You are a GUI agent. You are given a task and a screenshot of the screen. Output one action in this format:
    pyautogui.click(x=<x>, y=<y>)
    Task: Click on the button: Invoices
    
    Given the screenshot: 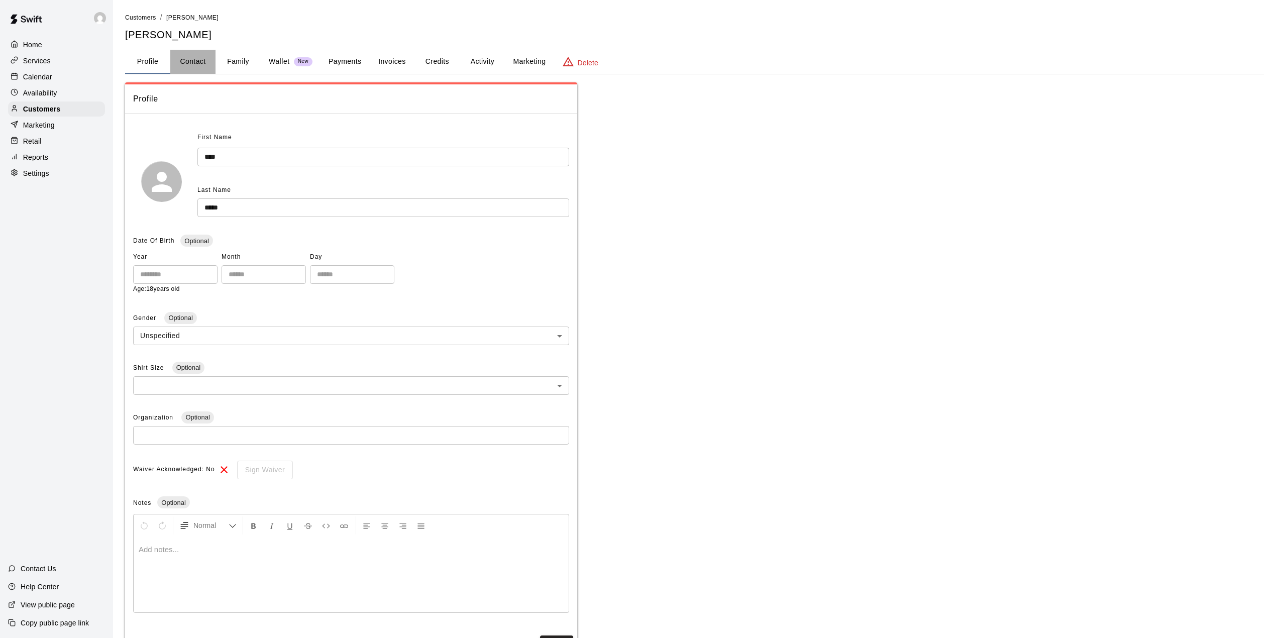 What is the action you would take?
    pyautogui.click(x=392, y=62)
    